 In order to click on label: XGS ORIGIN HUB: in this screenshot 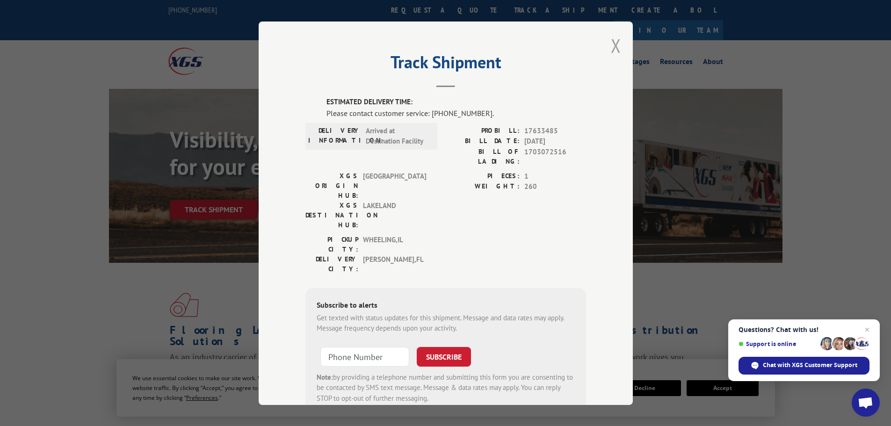, I will do `click(332, 185)`.